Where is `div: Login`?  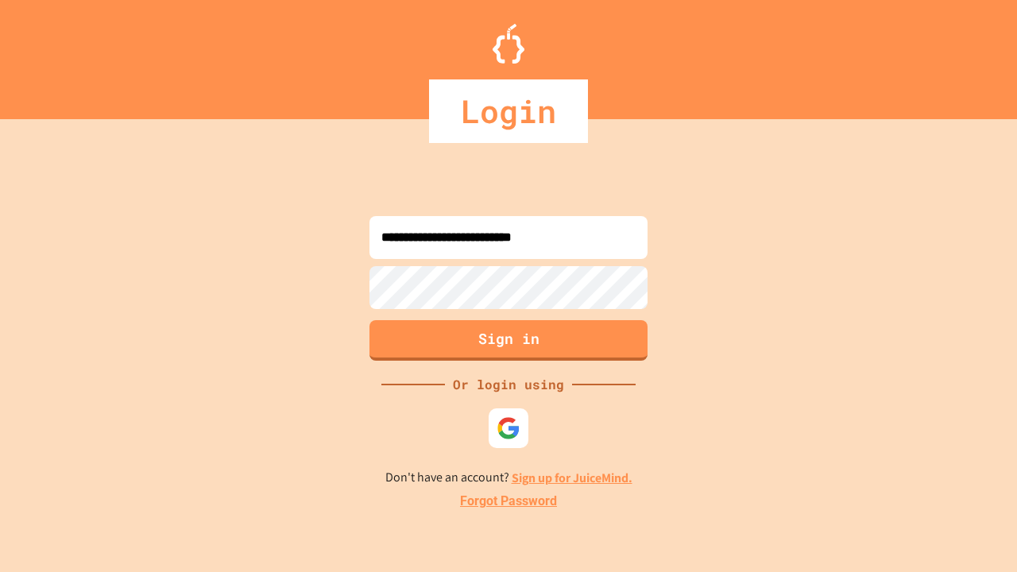 div: Login is located at coordinates (508, 111).